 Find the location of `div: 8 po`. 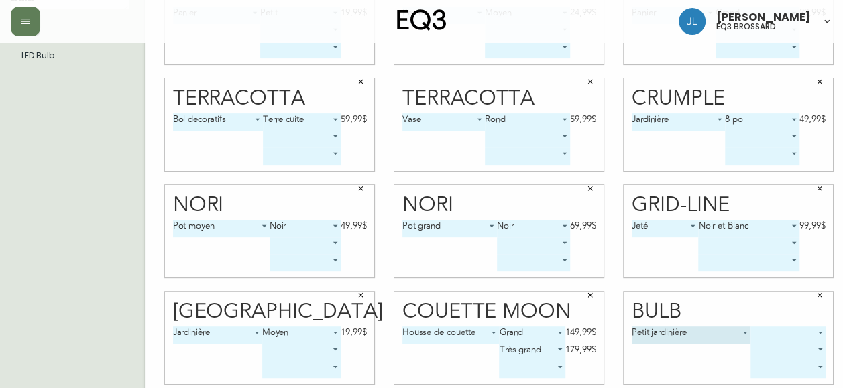

div: 8 po is located at coordinates (762, 122).